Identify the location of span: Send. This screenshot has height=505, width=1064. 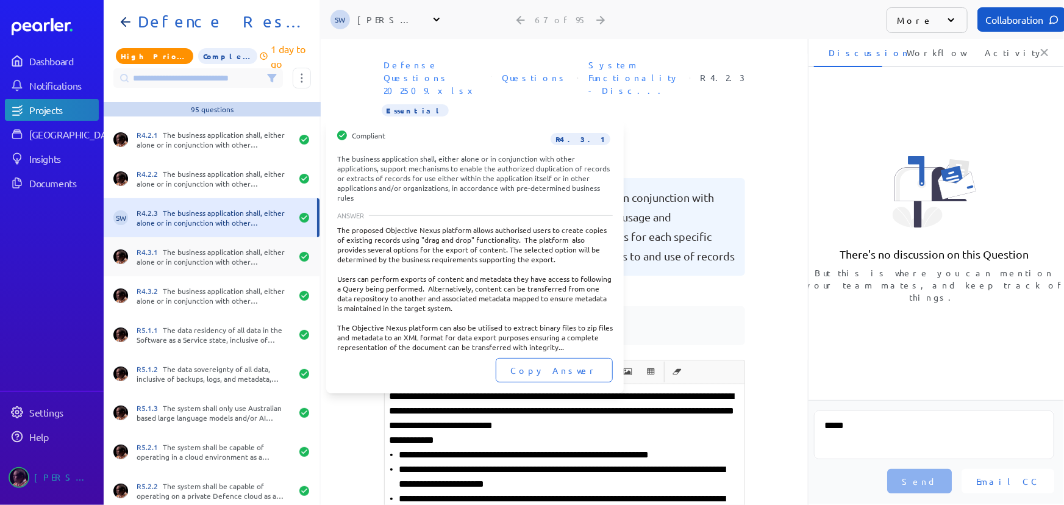
(919, 481).